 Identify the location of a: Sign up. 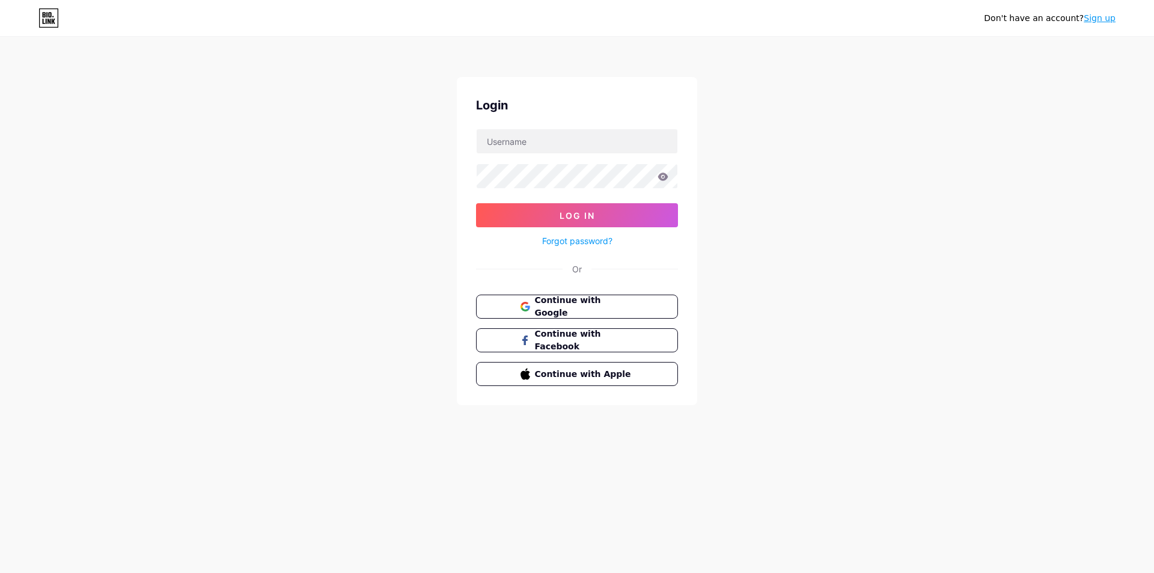
(1099, 18).